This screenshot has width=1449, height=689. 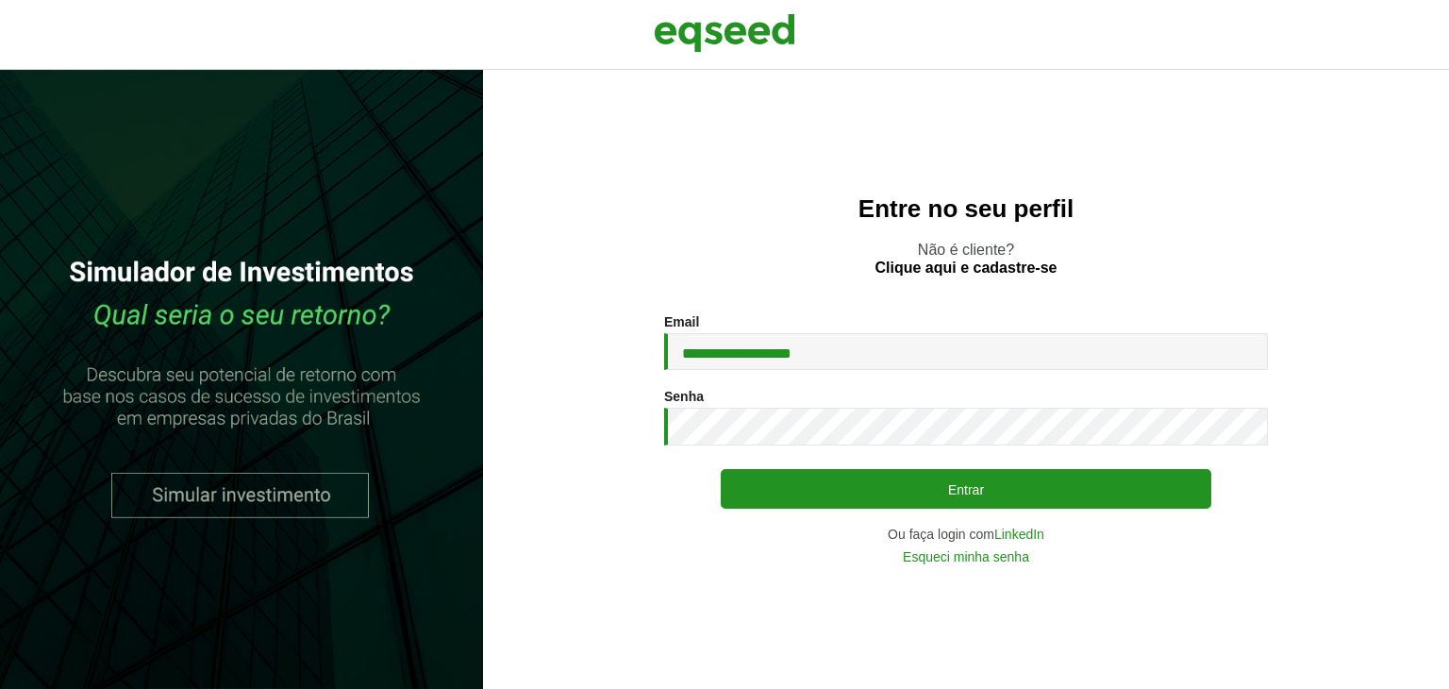 I want to click on img: EqSeed Logo, so click(x=724, y=33).